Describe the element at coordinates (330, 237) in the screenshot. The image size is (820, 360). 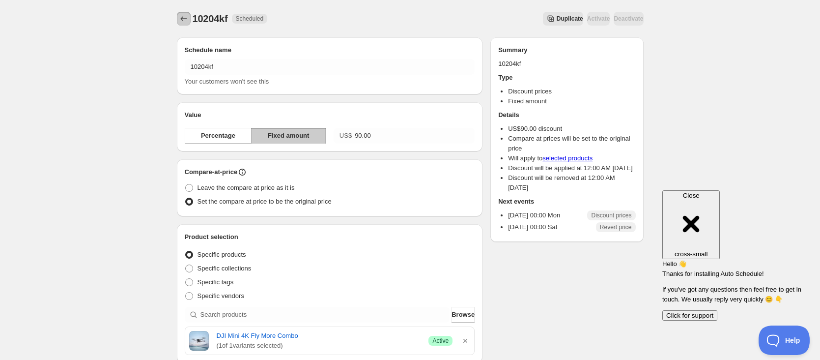
I see `h2: Product selection` at that location.